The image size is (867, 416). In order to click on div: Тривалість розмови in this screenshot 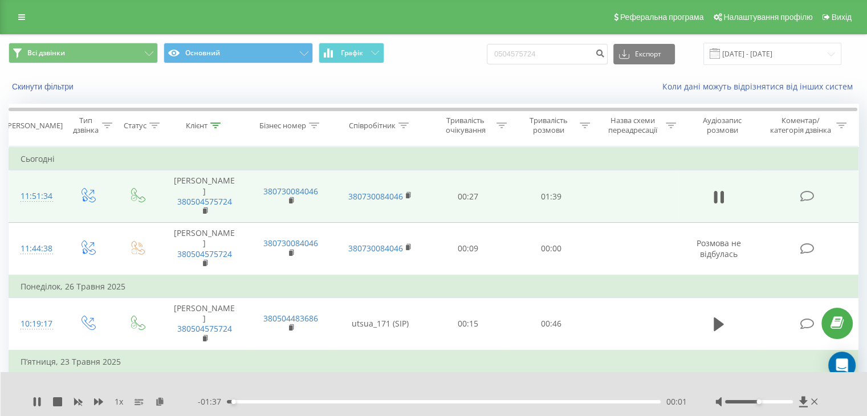, I will do `click(548, 125)`.